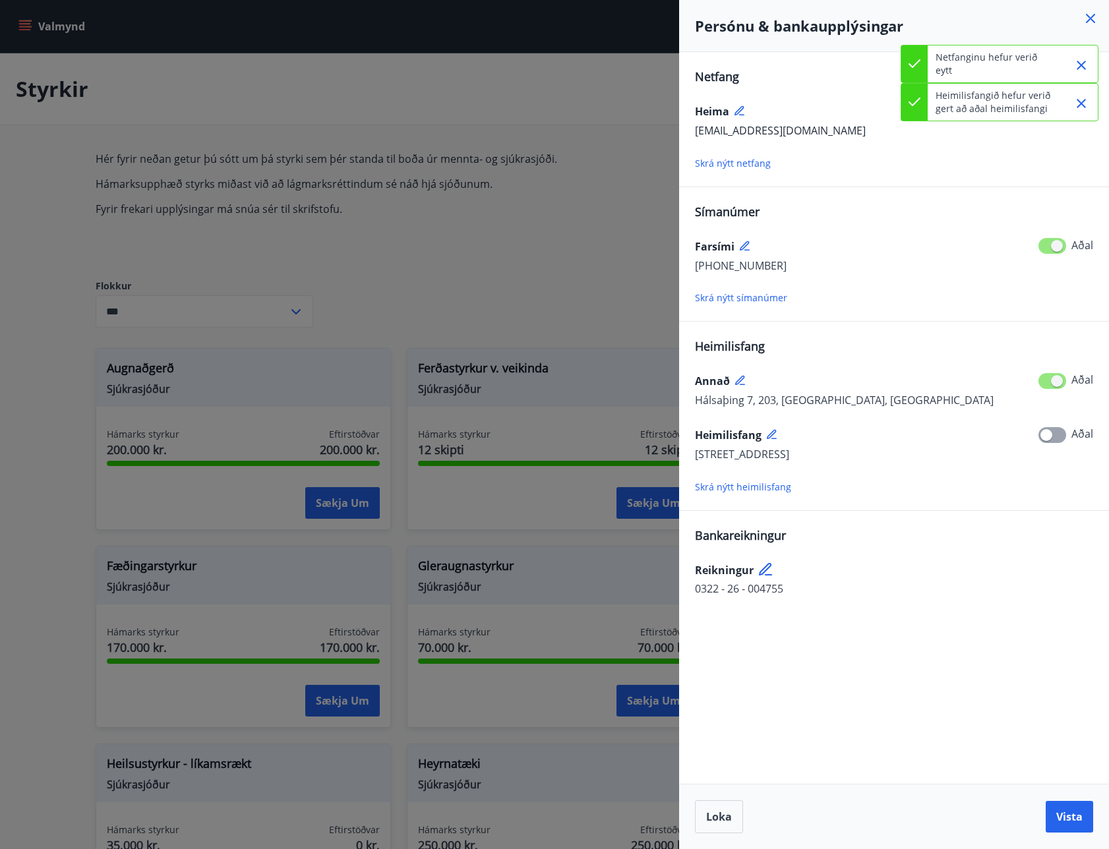  What do you see at coordinates (717, 76) in the screenshot?
I see `span: Netfang` at bounding box center [717, 76].